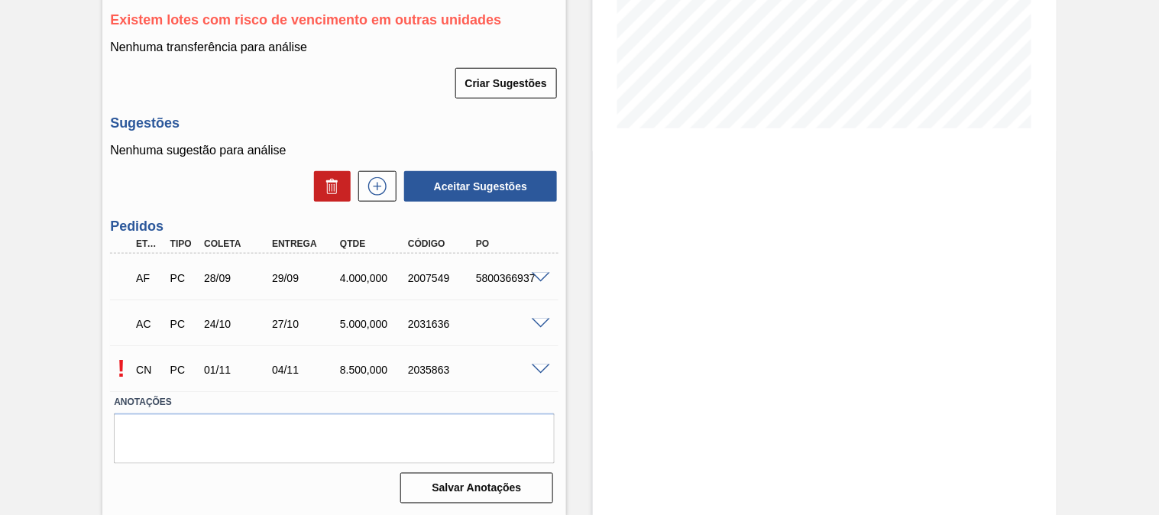 The height and width of the screenshot is (515, 1159). Describe the element at coordinates (477, 186) in the screenshot. I see `div: Aceitar Sugestões` at that location.